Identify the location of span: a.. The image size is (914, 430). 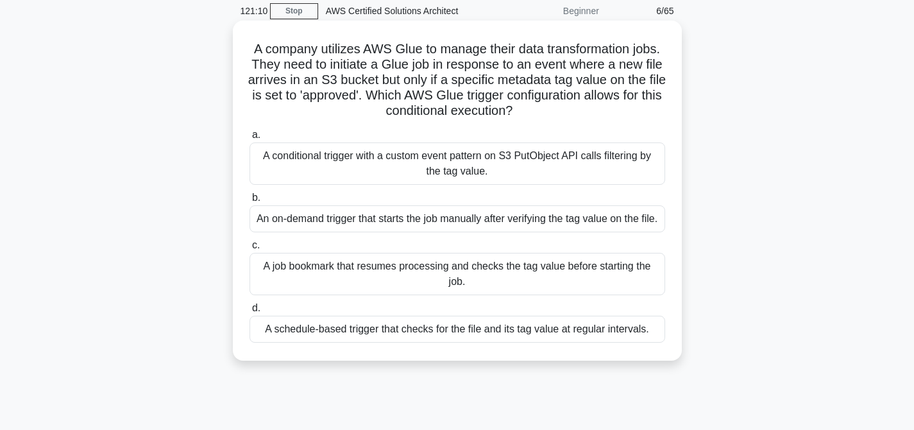
(256, 134).